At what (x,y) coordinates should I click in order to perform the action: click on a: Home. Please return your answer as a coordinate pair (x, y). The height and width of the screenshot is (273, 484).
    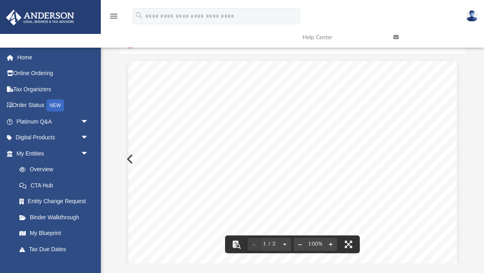
    Looking at the image, I should click on (53, 57).